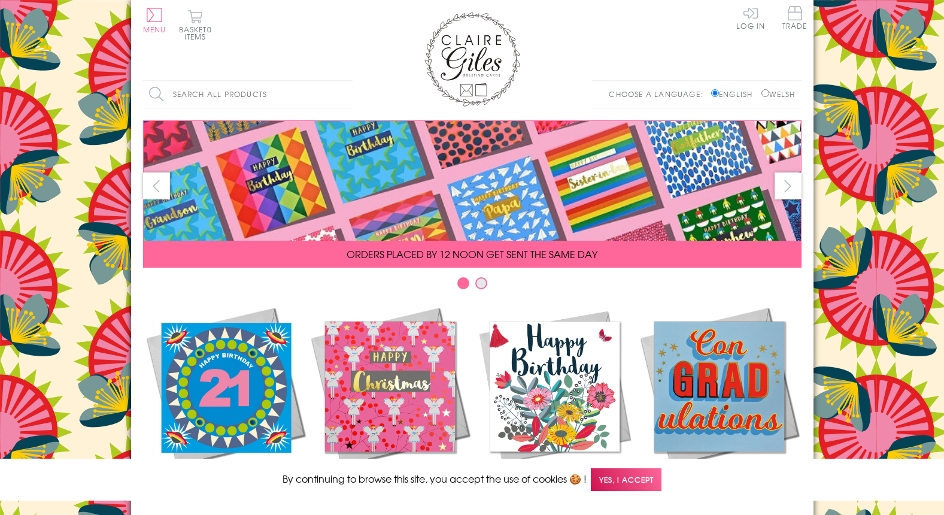 The image size is (944, 515). Describe the element at coordinates (248, 94) in the screenshot. I see `input: Search all products` at that location.